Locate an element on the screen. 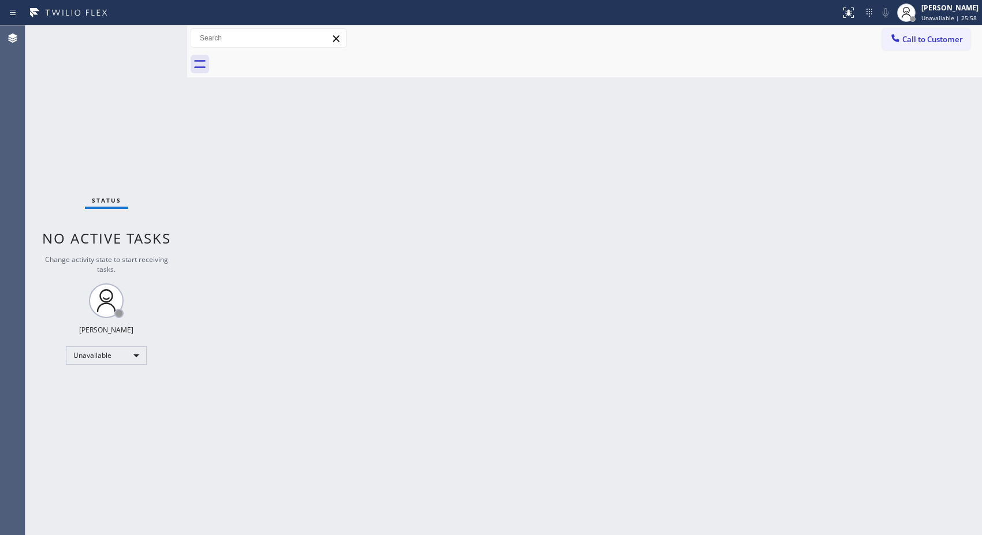  button: Call to Customer is located at coordinates (926, 39).